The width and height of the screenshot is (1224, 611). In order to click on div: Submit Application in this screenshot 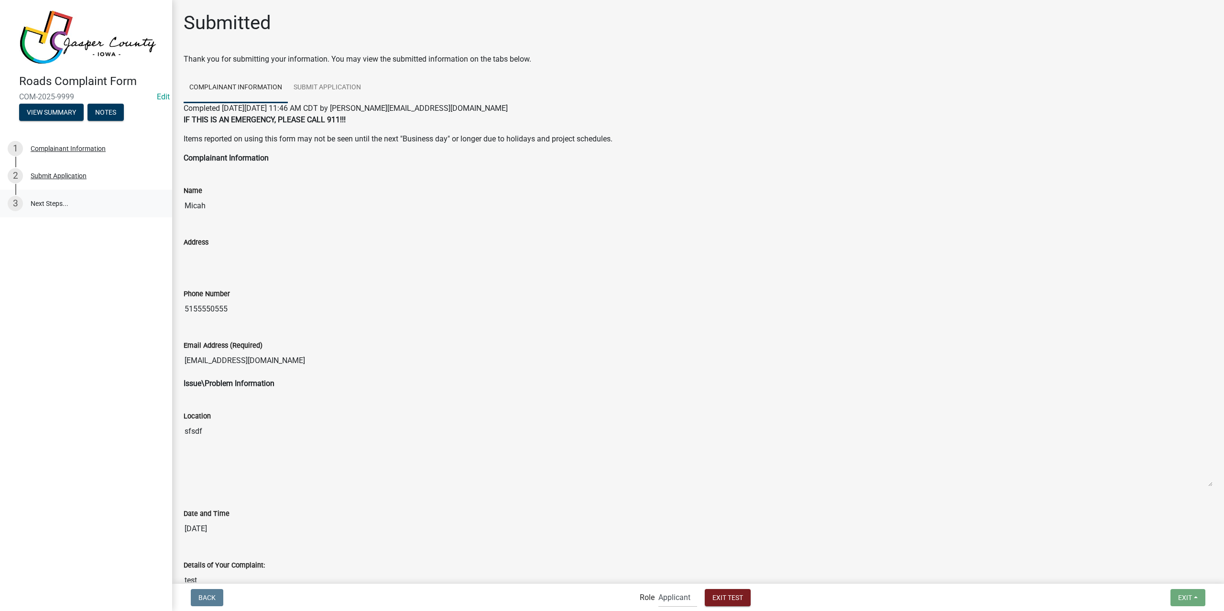, I will do `click(58, 176)`.